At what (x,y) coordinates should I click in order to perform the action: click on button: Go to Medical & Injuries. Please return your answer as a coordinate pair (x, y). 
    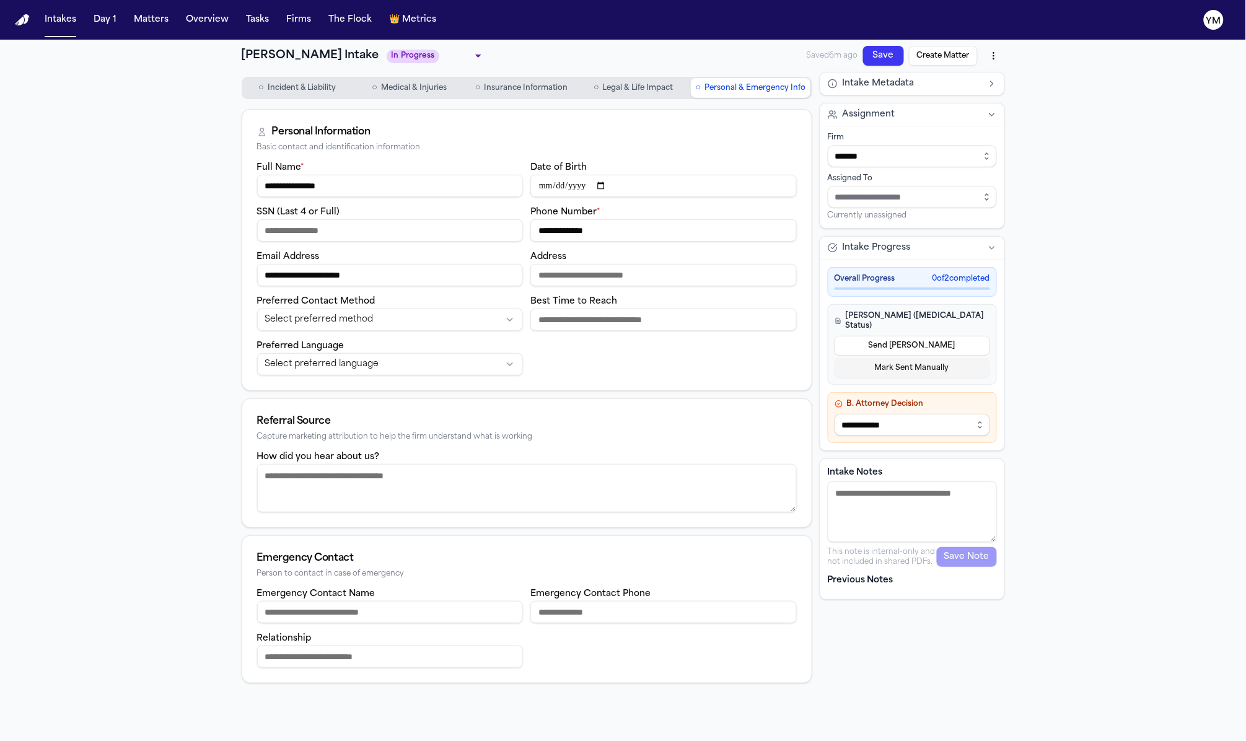
    Looking at the image, I should click on (409, 88).